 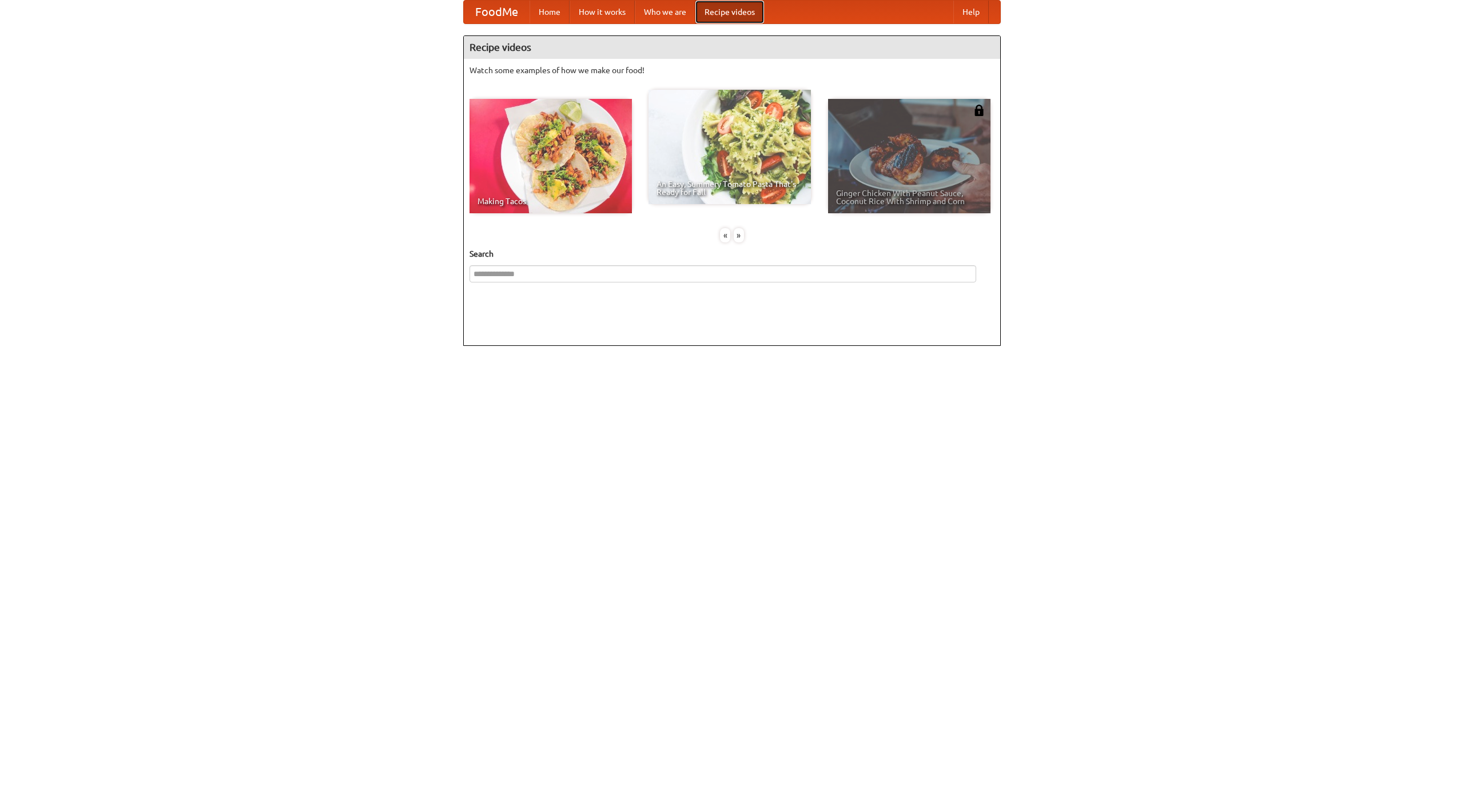 What do you see at coordinates (979, 110) in the screenshot?
I see `img: 483408.png` at bounding box center [979, 110].